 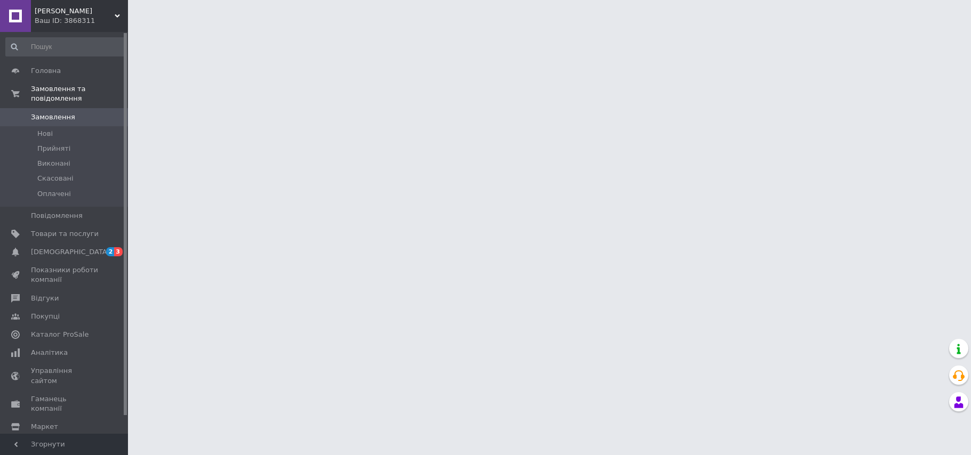 I want to click on span: Управління сайтом, so click(x=64, y=376).